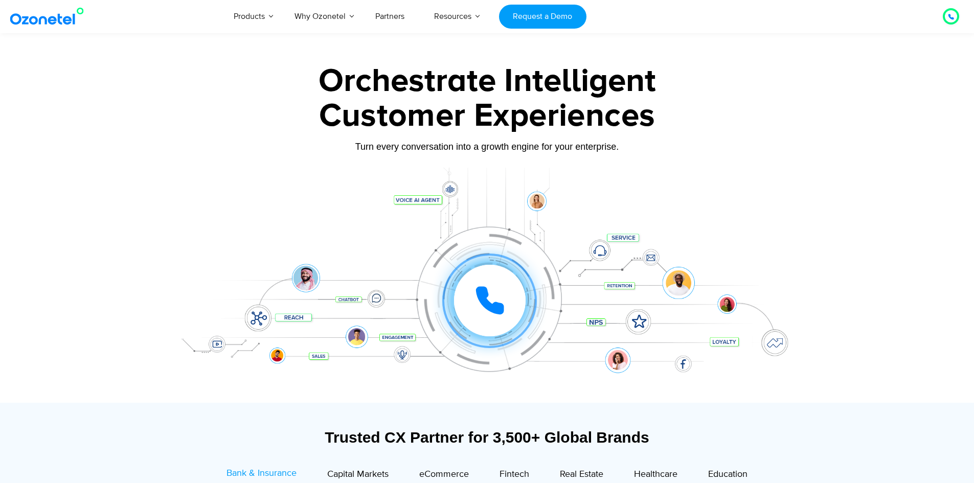  I want to click on div: Orchestrate Intelligent, so click(487, 81).